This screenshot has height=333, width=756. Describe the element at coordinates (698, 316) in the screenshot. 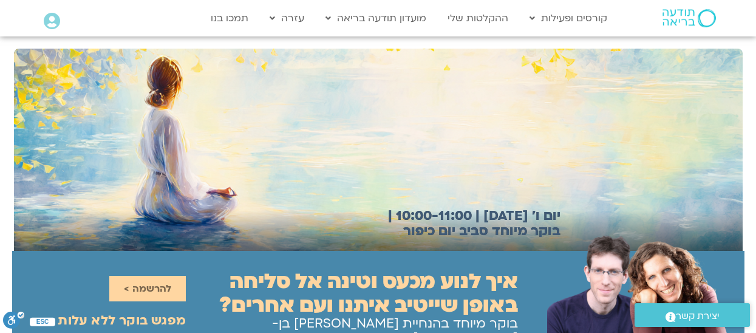

I see `span: יצירת קשר` at that location.